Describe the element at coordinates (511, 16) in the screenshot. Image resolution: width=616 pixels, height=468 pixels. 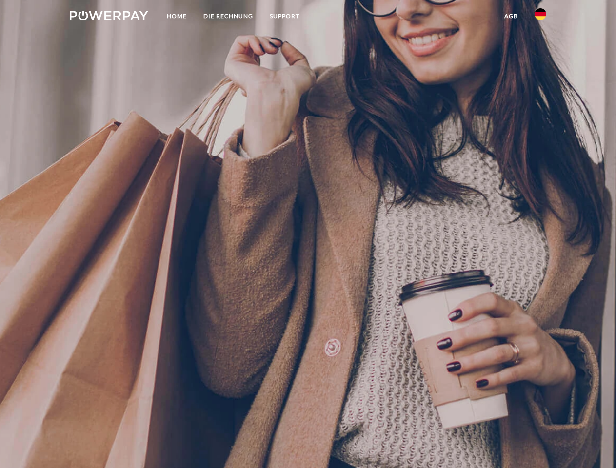
I see `a: agb` at that location.